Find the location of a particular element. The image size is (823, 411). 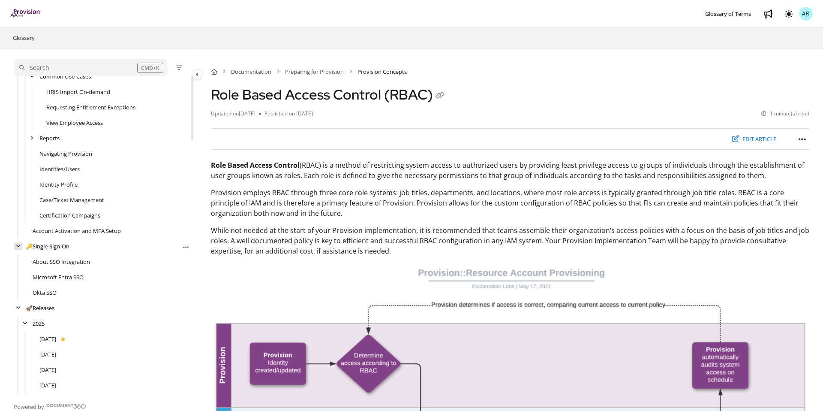

a: Glossary is located at coordinates (24, 38).